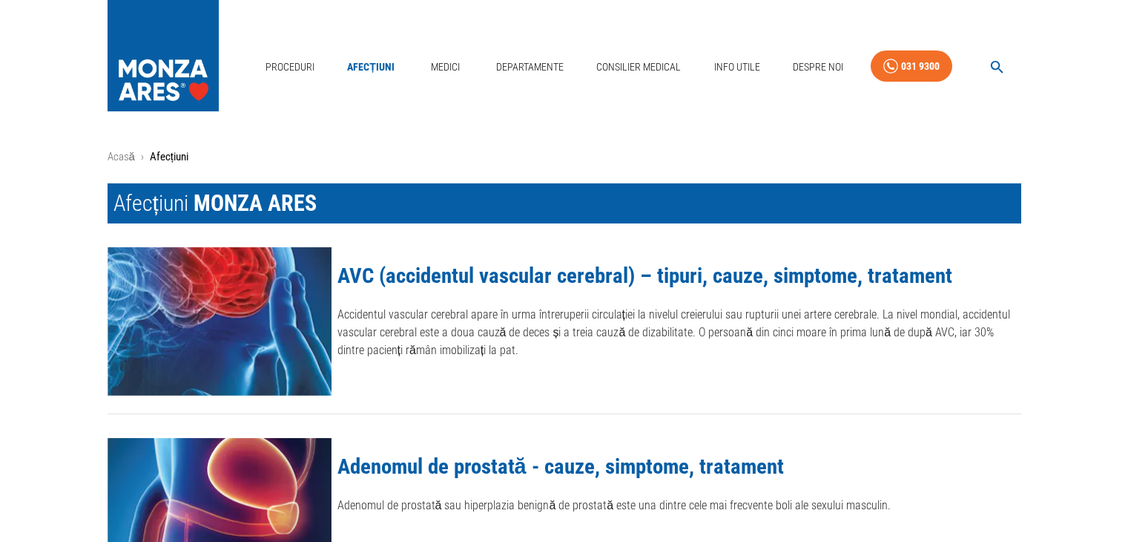  What do you see at coordinates (561, 466) in the screenshot?
I see `a: Adenomul de prostată - cauze, simptome, tratament` at bounding box center [561, 466].